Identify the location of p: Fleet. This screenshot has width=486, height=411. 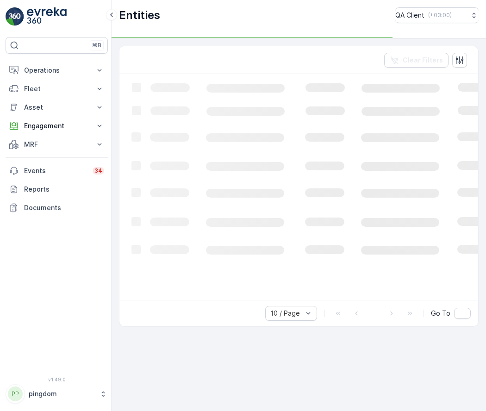
(56, 89).